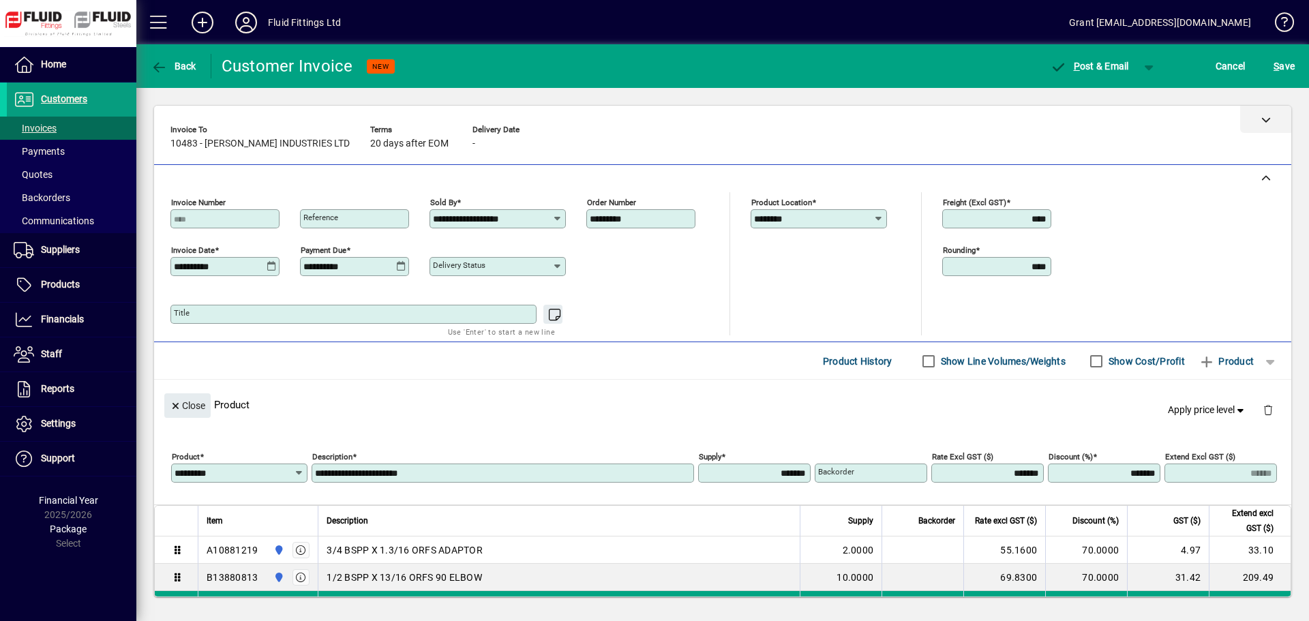  I want to click on span: Communications, so click(54, 221).